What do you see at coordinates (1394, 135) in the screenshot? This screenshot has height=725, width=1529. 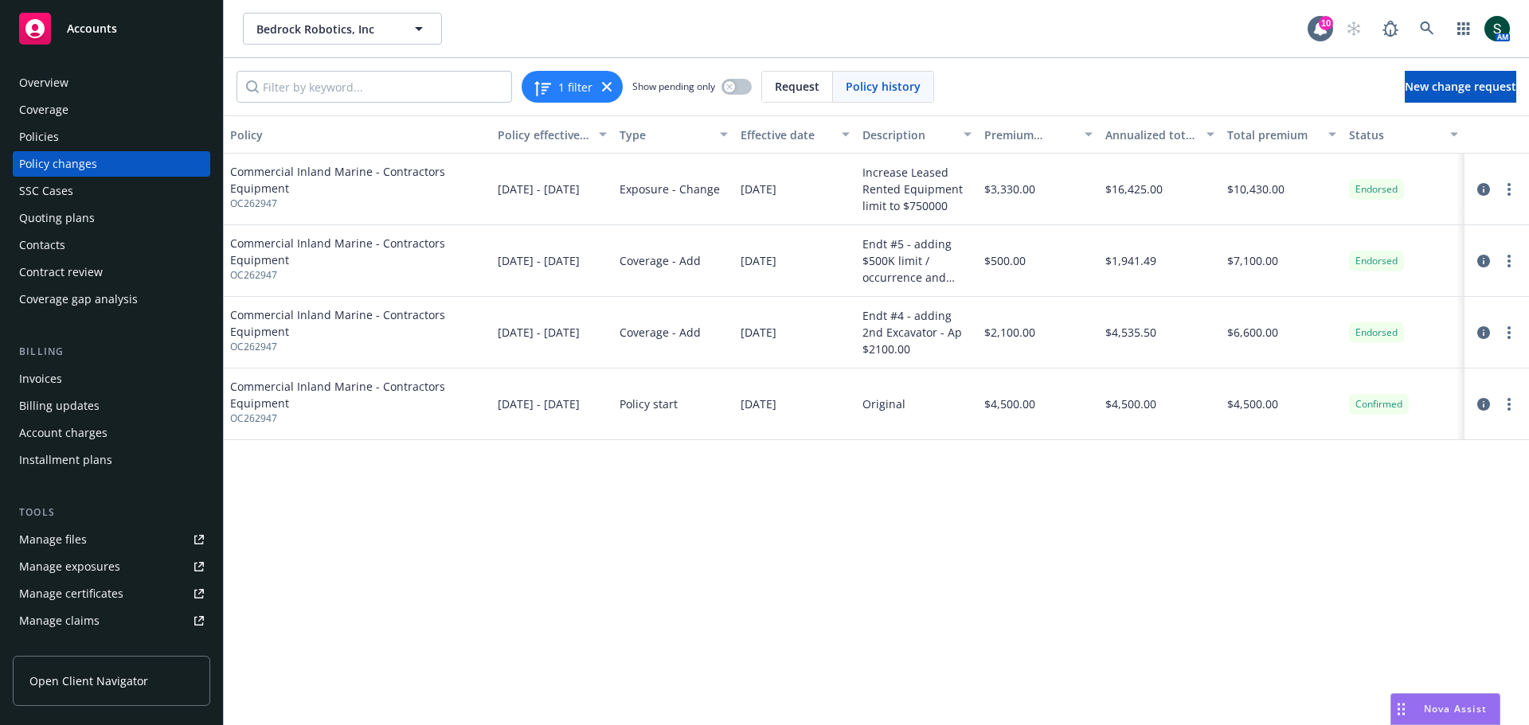 I see `div: Status` at bounding box center [1394, 135].